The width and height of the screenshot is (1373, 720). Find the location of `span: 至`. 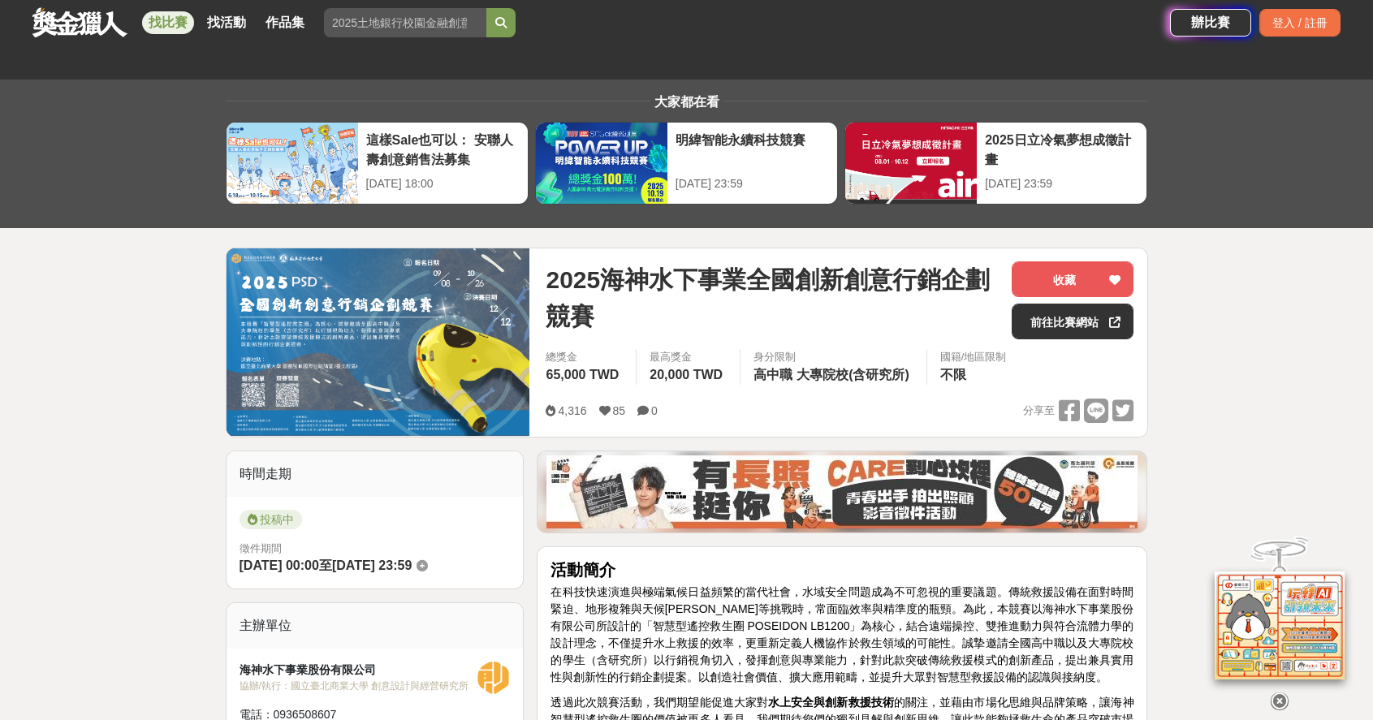

span: 至 is located at coordinates (326, 565).